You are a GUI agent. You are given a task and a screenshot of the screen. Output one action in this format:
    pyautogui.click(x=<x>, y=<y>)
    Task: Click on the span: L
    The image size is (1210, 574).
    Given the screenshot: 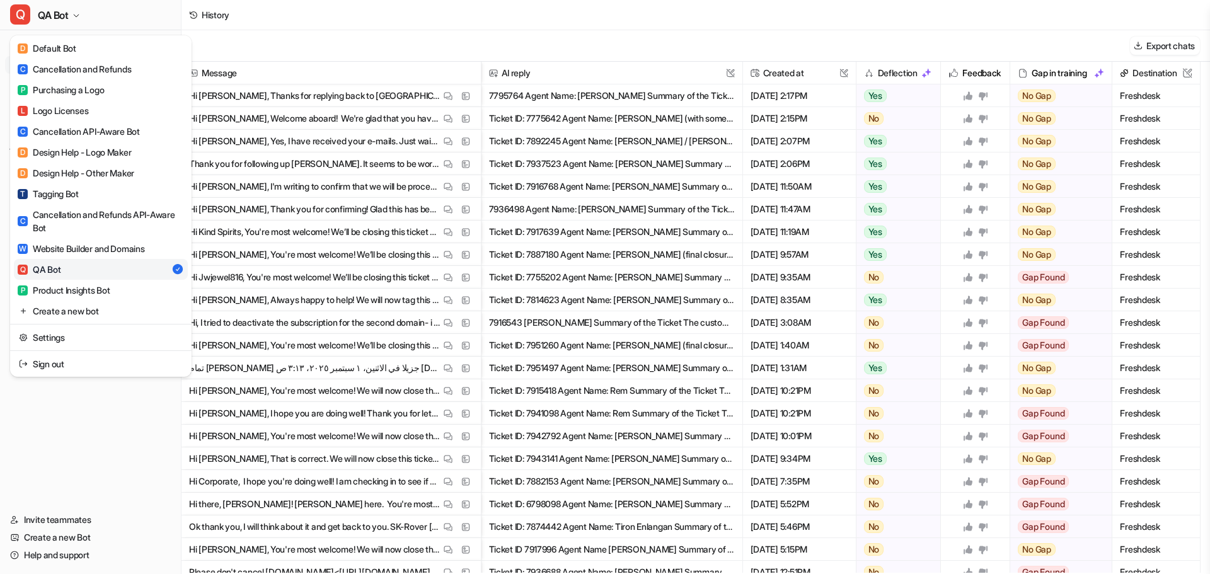 What is the action you would take?
    pyautogui.click(x=23, y=111)
    